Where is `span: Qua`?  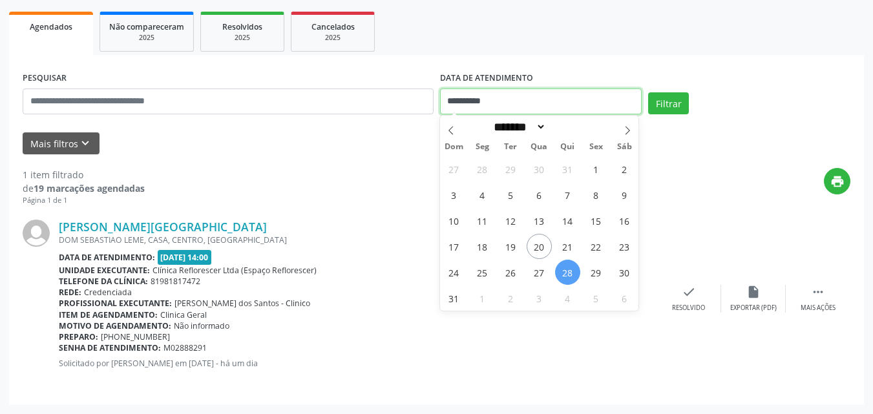
span: Qua is located at coordinates (539, 147).